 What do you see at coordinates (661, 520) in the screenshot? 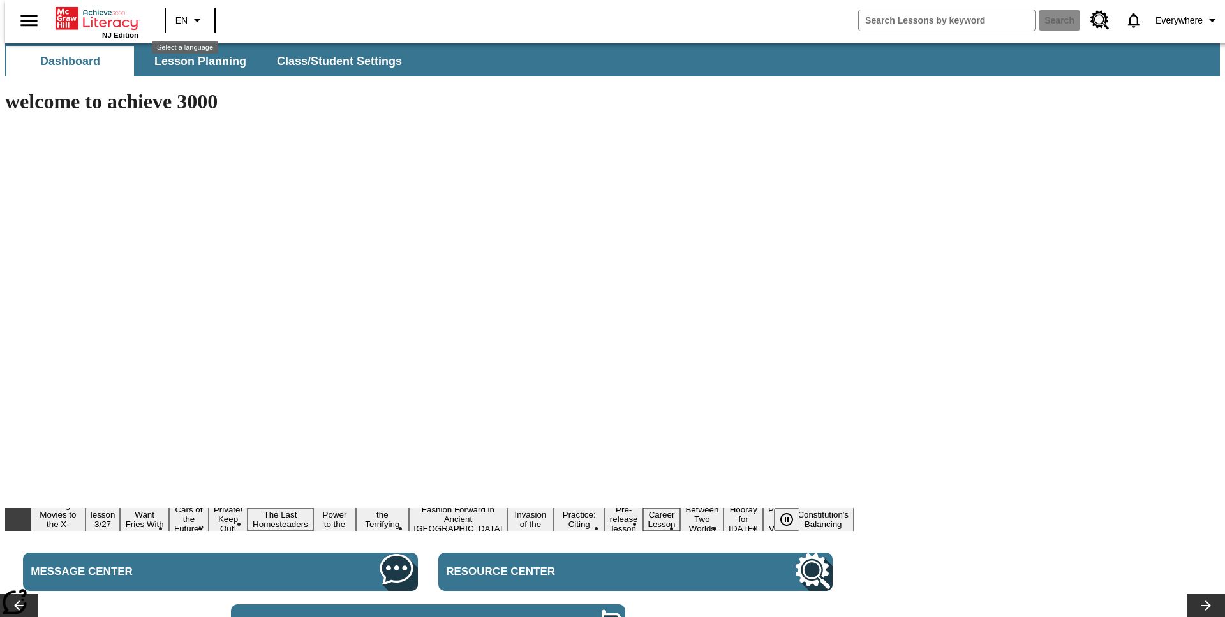
I see `button: Slide 13 Career Lesson` at bounding box center [661, 520].